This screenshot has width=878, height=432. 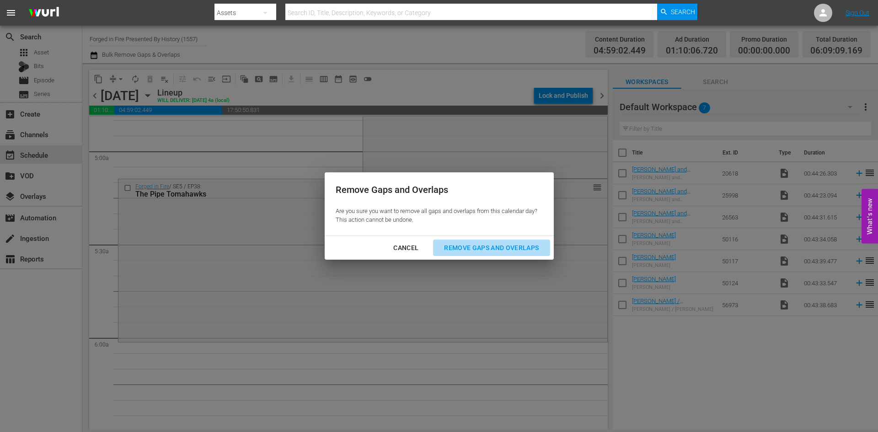 I want to click on button: Remove Gaps and Overlaps, so click(x=491, y=248).